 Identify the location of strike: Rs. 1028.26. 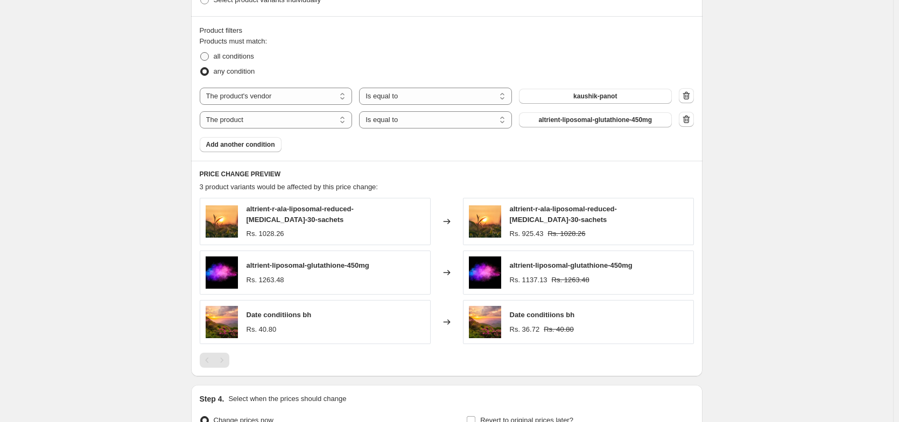
(566, 234).